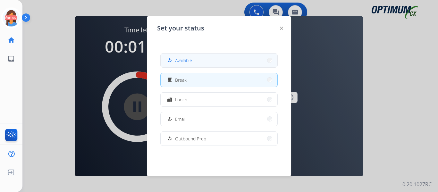 Image resolution: width=438 pixels, height=192 pixels. Describe the element at coordinates (219, 138) in the screenshot. I see `button: Outbound Prep` at that location.